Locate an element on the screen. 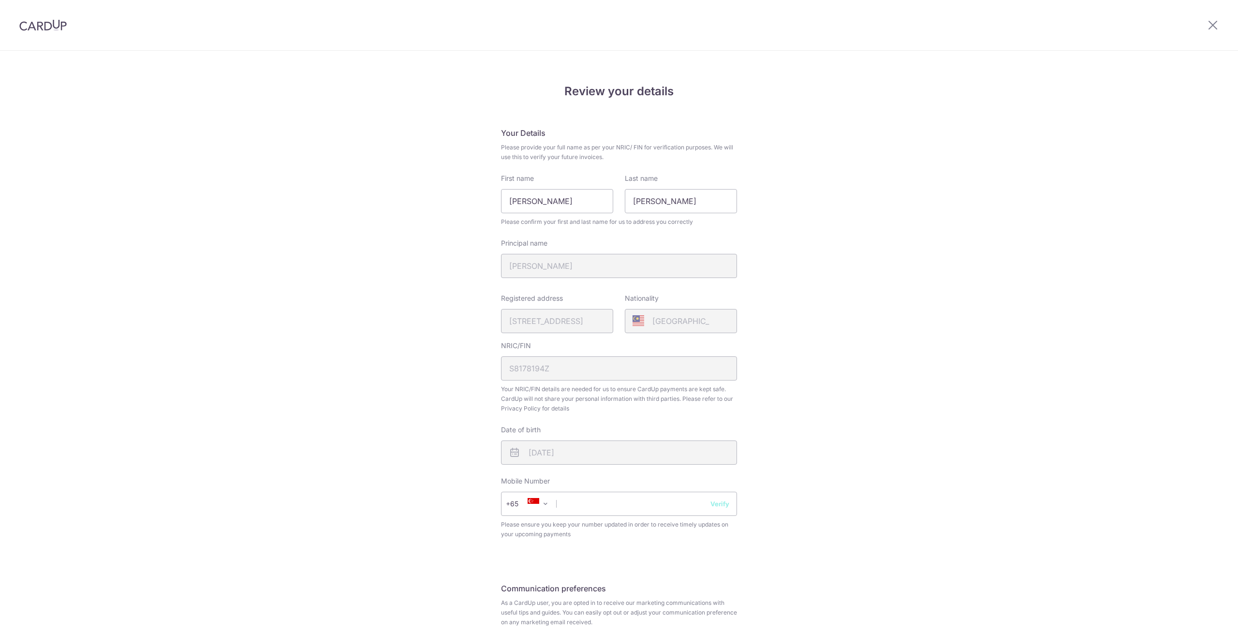 Image resolution: width=1238 pixels, height=631 pixels. h5: Communication preferences is located at coordinates (619, 589).